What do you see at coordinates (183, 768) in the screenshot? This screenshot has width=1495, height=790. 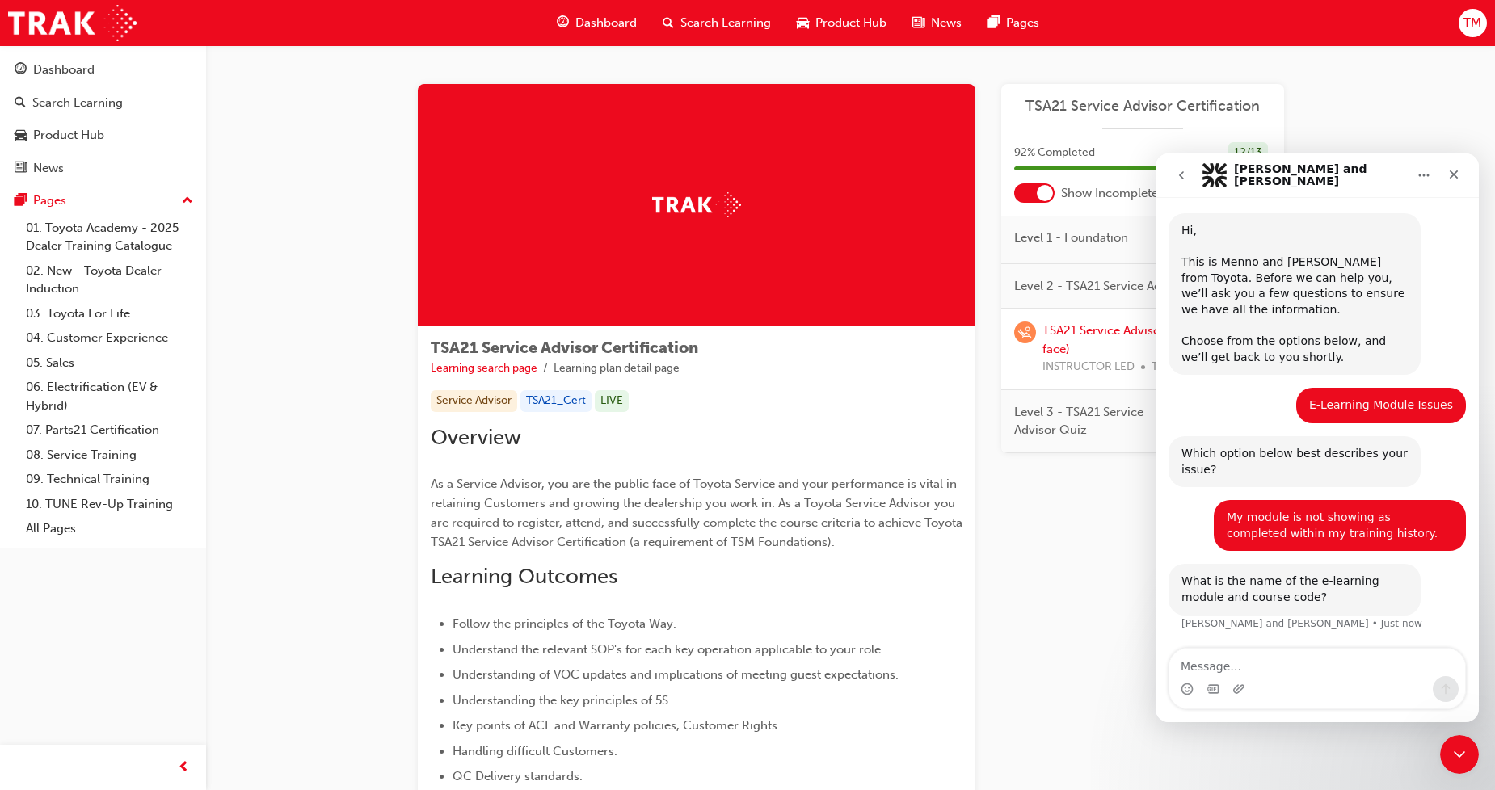 I see `span: prev-icon` at bounding box center [183, 768].